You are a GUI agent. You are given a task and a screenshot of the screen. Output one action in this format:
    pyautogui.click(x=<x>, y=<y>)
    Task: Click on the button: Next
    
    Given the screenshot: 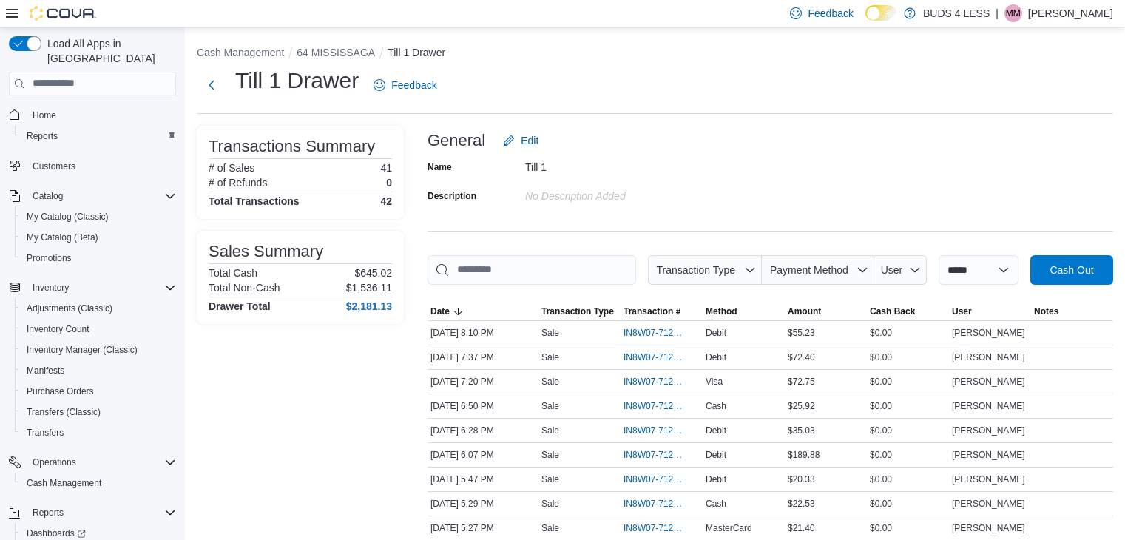 What is the action you would take?
    pyautogui.click(x=211, y=85)
    